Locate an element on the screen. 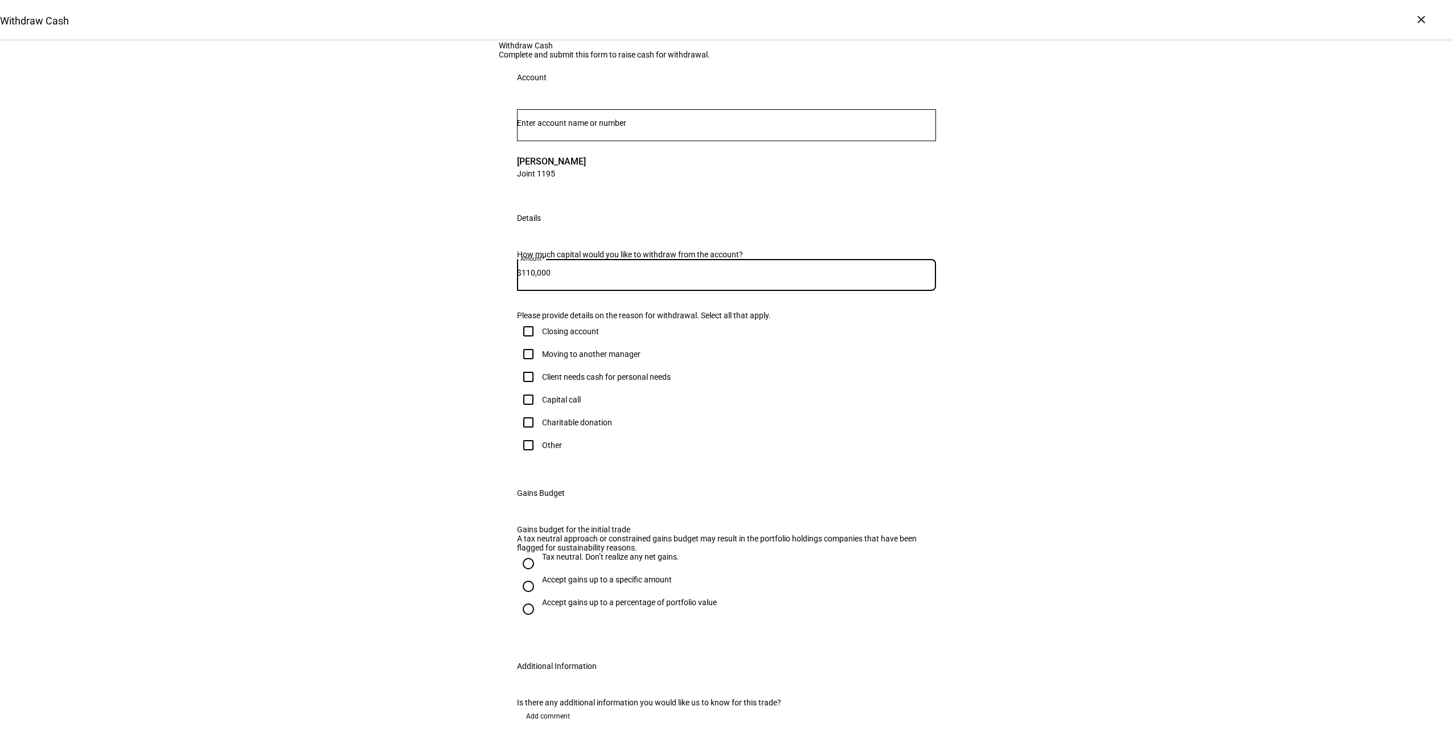  div: Capital call is located at coordinates (561, 400).